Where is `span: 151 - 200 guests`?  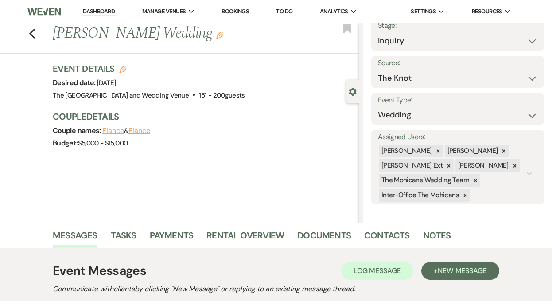 span: 151 - 200 guests is located at coordinates (222, 95).